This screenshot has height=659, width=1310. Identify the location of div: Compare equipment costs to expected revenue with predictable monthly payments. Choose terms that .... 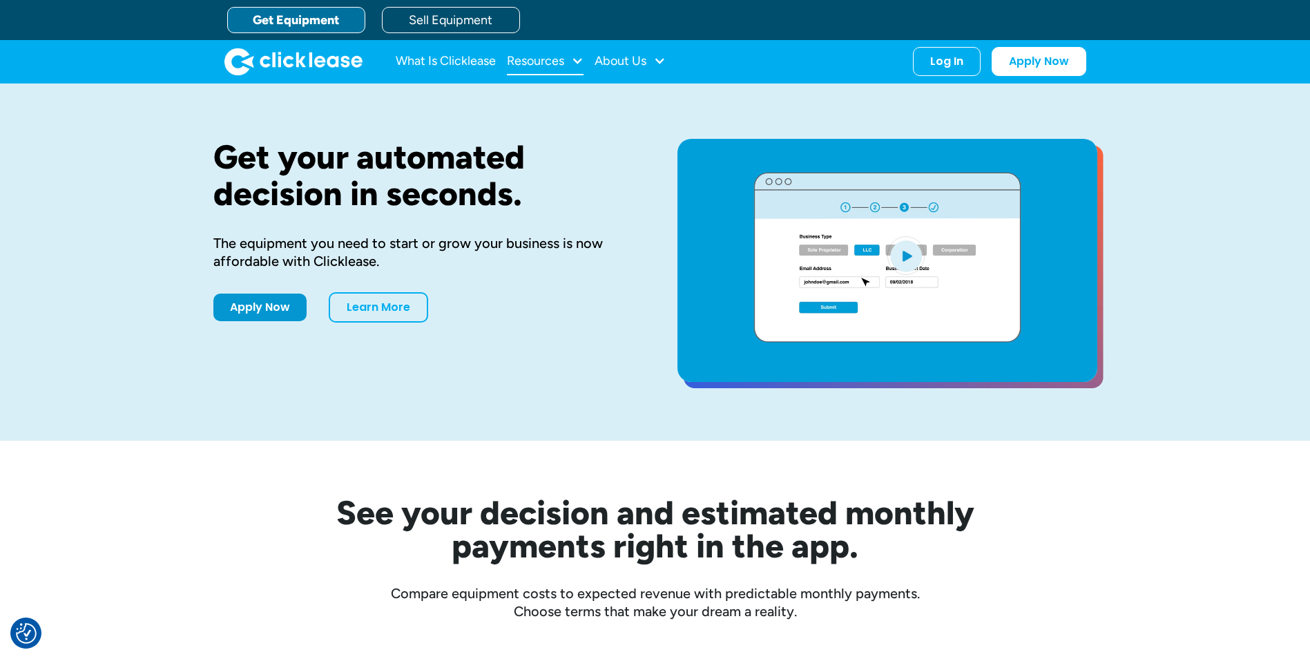
(655, 602).